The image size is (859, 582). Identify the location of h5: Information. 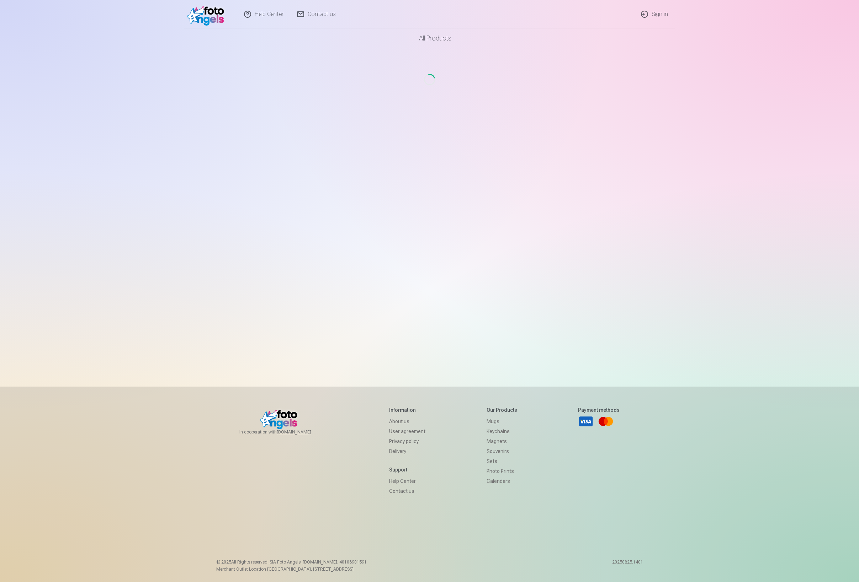
(407, 410).